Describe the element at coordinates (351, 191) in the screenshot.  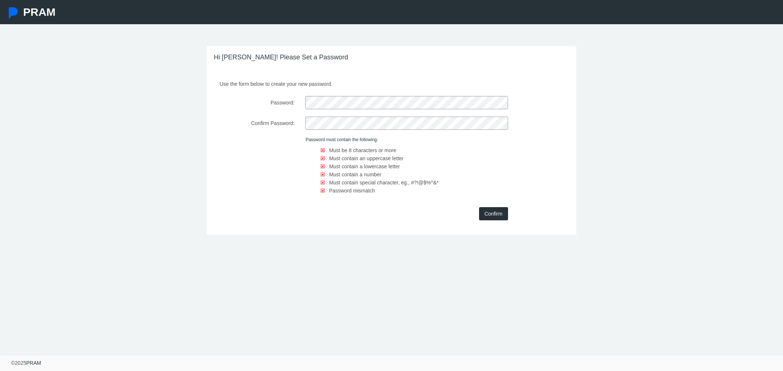
I see `span: Password mismatch` at that location.